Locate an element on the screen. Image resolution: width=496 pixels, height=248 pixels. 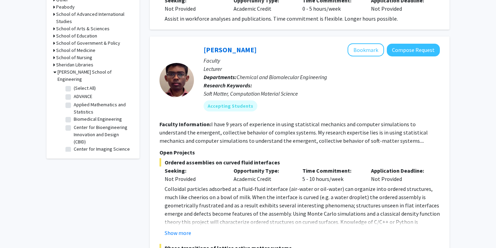
p: Application Deadline: is located at coordinates (400, 171).